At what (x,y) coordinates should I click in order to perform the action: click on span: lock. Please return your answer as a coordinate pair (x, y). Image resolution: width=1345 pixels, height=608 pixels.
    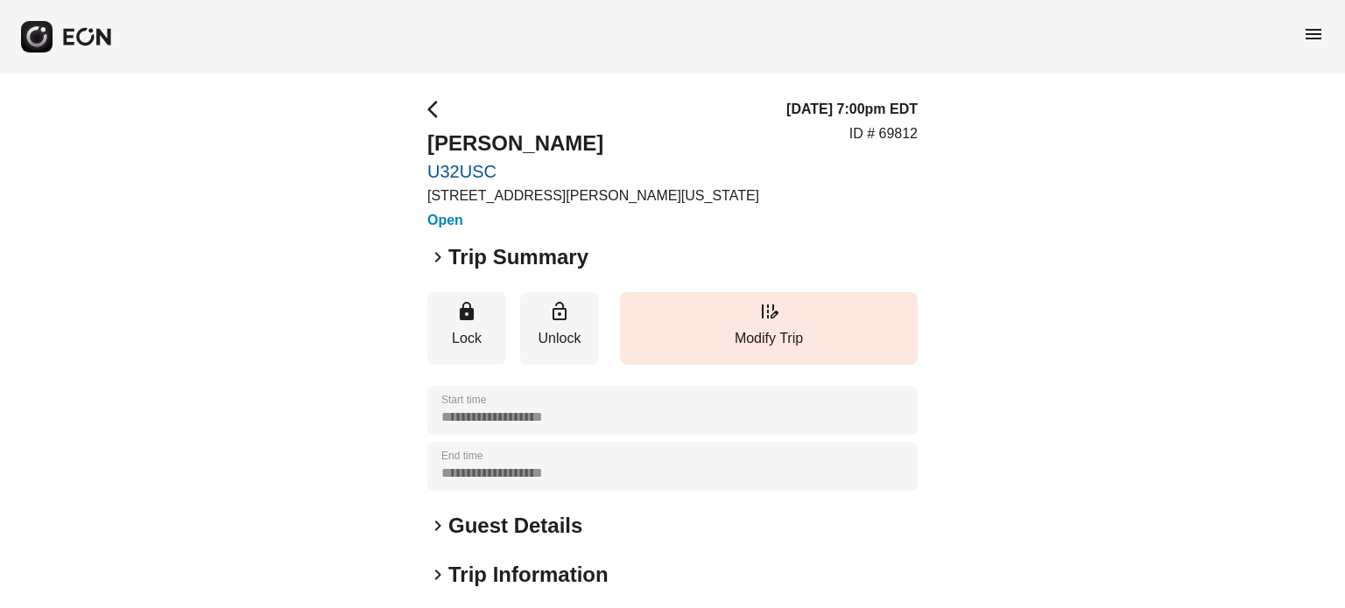
    Looking at the image, I should click on (467, 312).